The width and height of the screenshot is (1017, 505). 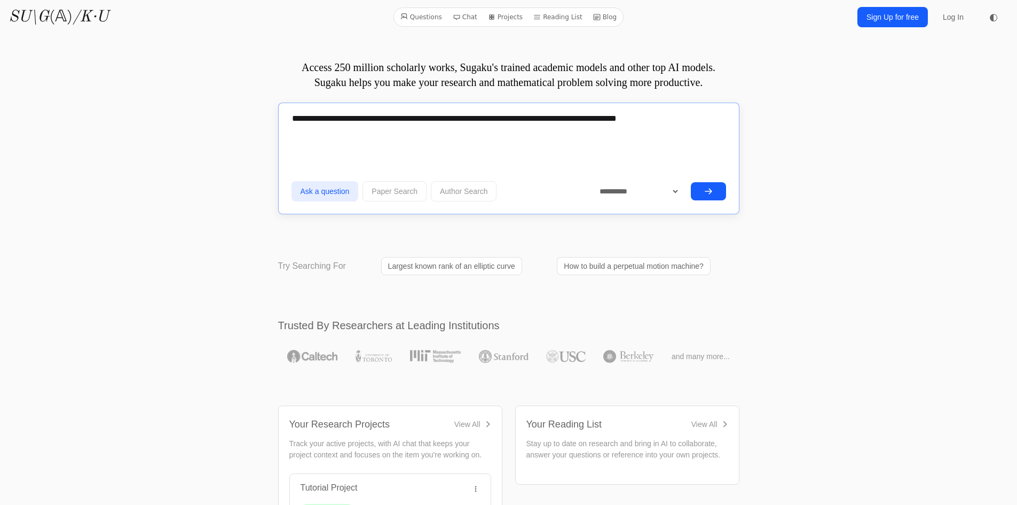 I want to click on a: How to build a perpetual motion machine?, so click(x=634, y=266).